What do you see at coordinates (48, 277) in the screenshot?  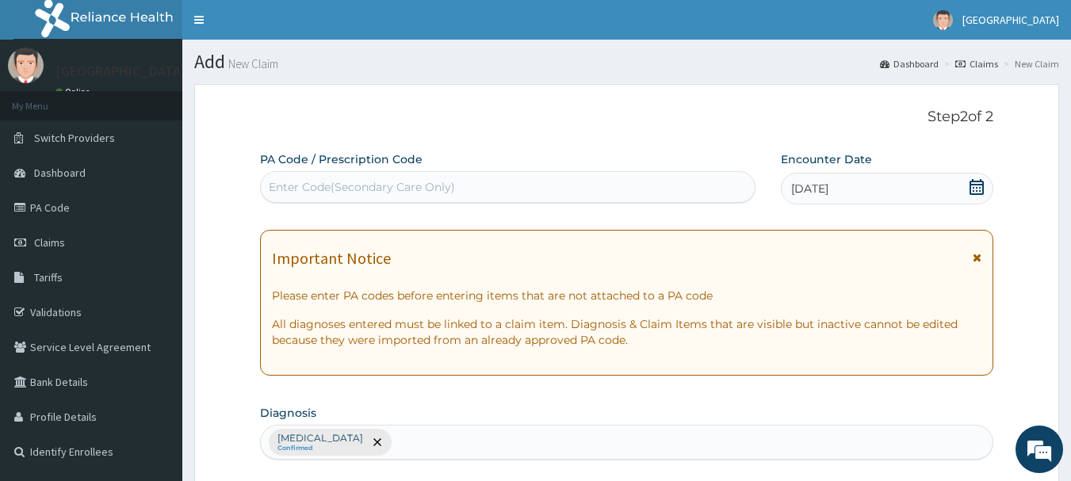 I see `span: Tariffs` at bounding box center [48, 277].